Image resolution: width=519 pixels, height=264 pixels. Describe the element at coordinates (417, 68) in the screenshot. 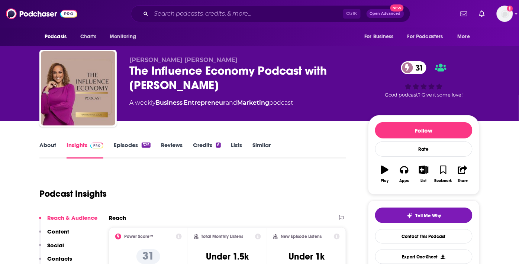

I see `span: 31` at that location.